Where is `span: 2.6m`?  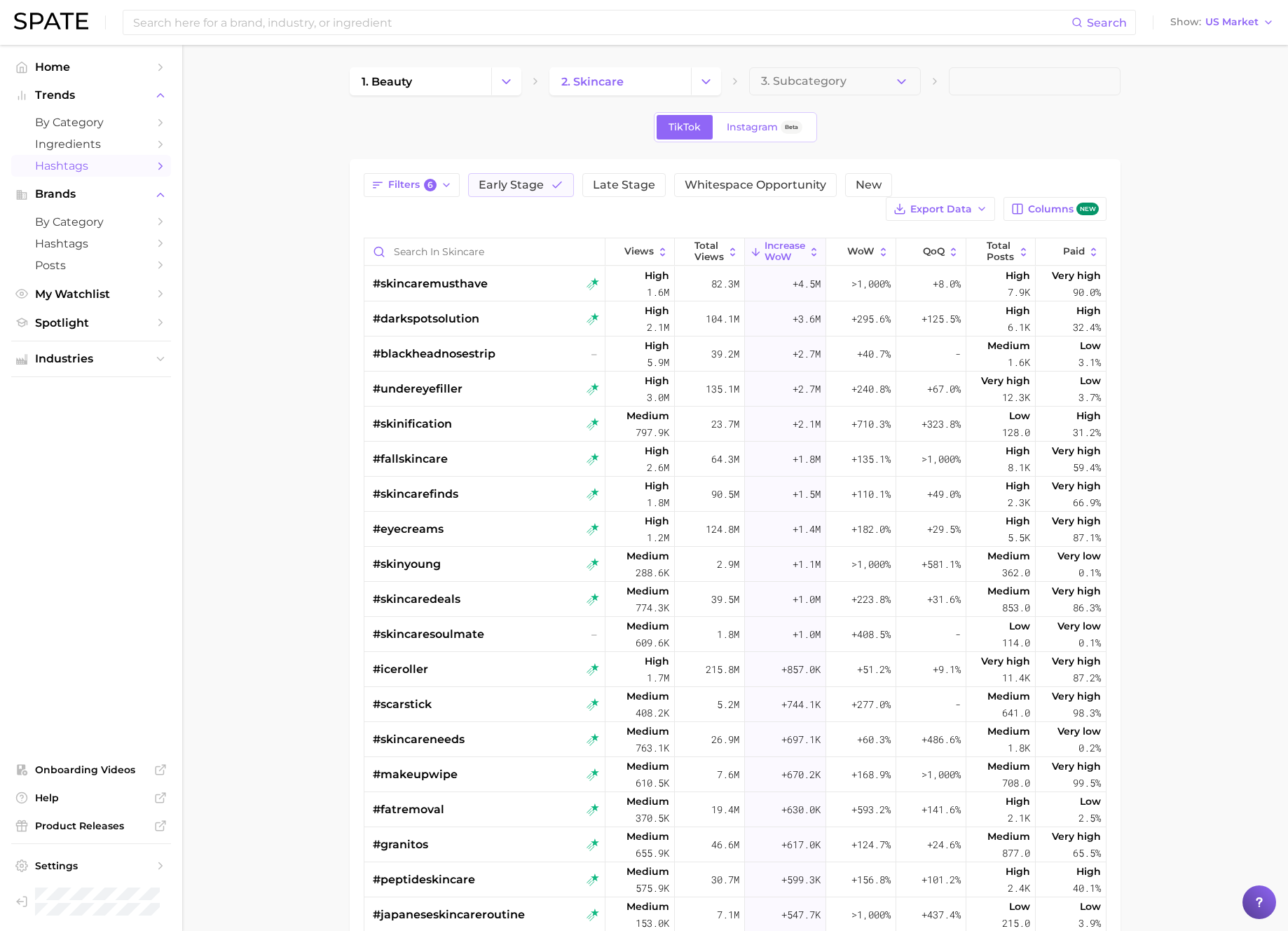
span: 2.6m is located at coordinates (658, 467).